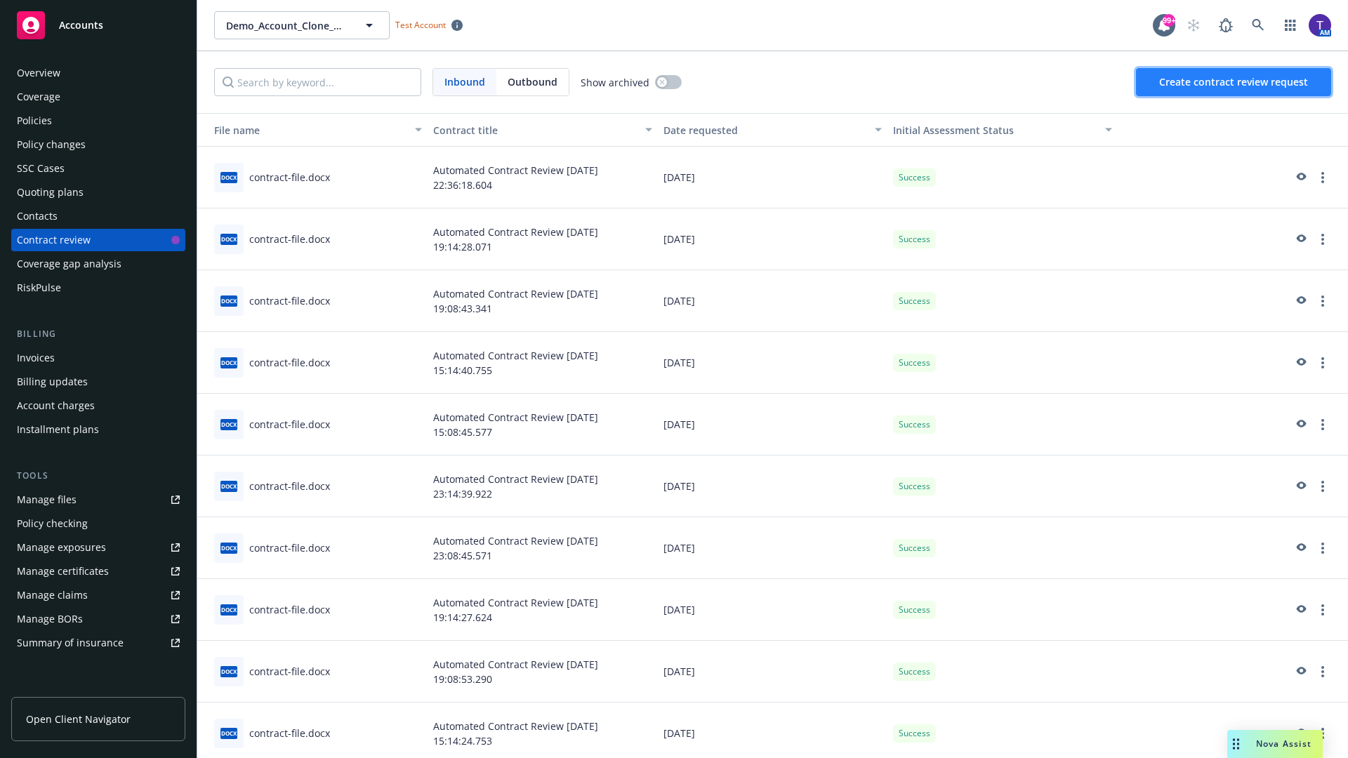 This screenshot has width=1348, height=758. Describe the element at coordinates (98, 500) in the screenshot. I see `a: Manage files` at that location.